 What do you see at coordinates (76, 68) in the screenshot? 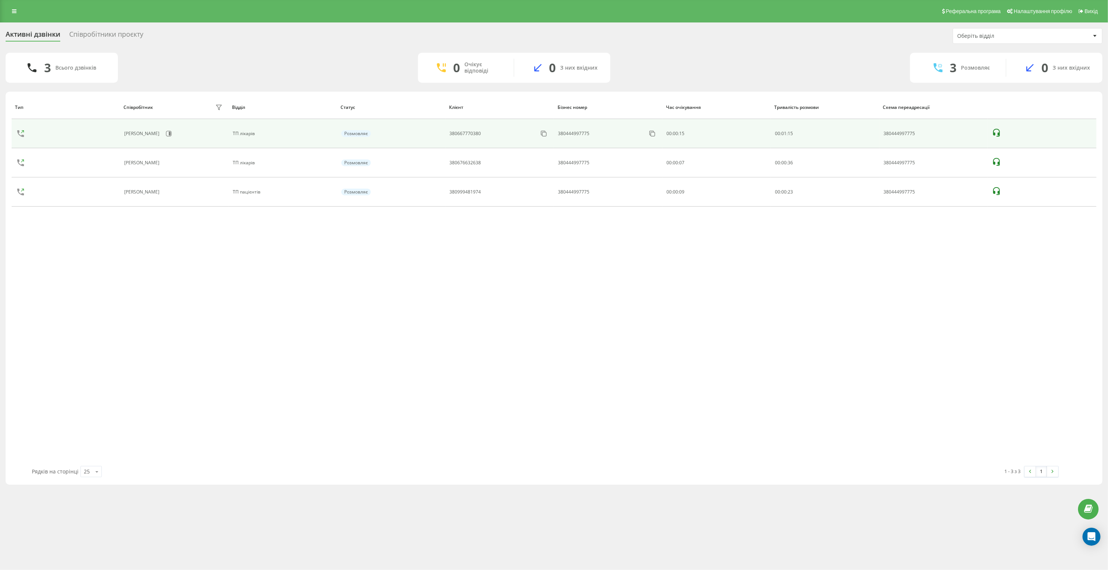
I see `div: Всього дзвінків` at bounding box center [76, 68].